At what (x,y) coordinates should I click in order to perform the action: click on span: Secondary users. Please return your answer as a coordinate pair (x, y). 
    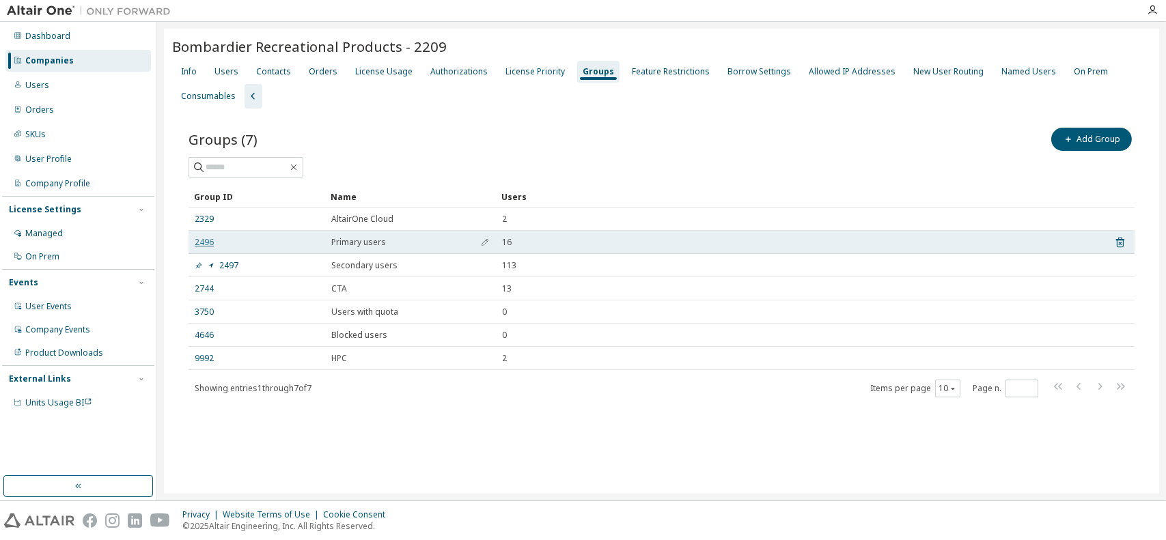
    Looking at the image, I should click on (364, 266).